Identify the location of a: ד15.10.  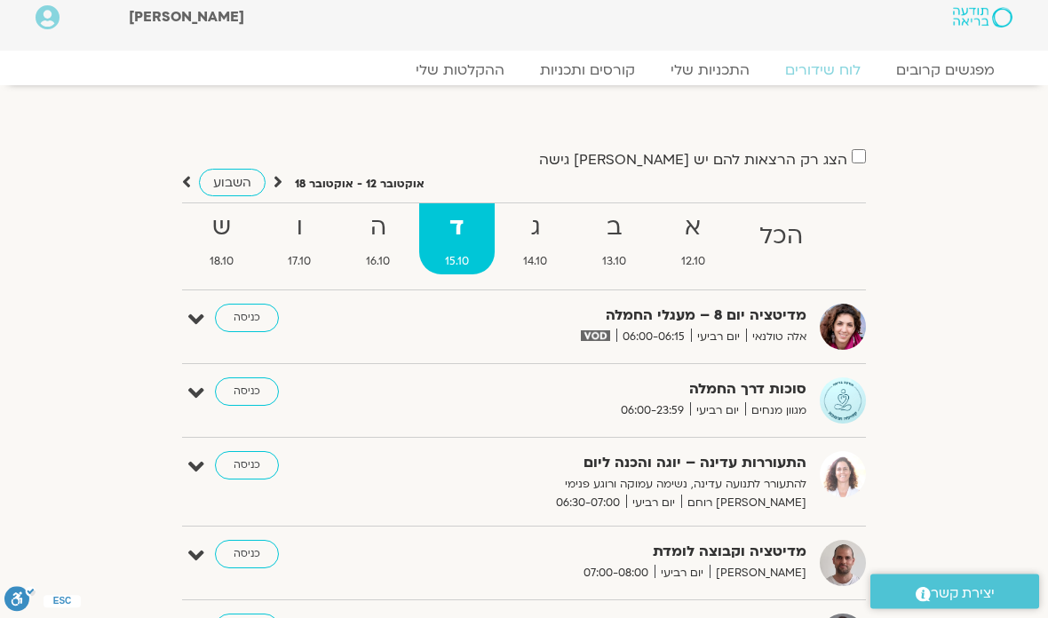
(456, 240).